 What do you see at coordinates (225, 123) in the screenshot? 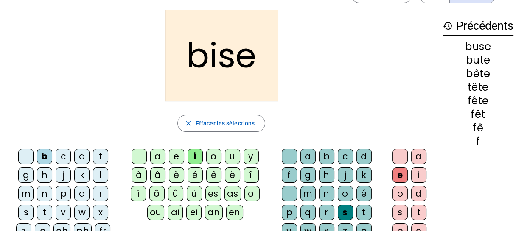
I see `span: Effacer les sélections` at bounding box center [225, 123].